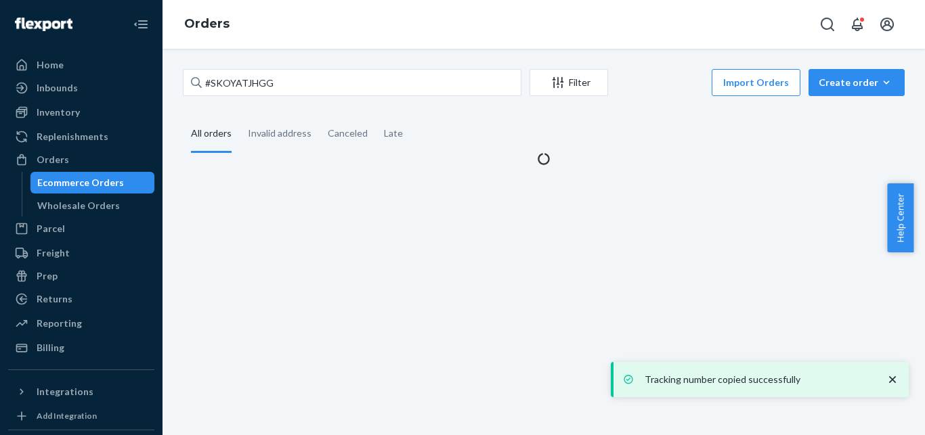  What do you see at coordinates (50, 348) in the screenshot?
I see `div: Billing` at bounding box center [50, 348].